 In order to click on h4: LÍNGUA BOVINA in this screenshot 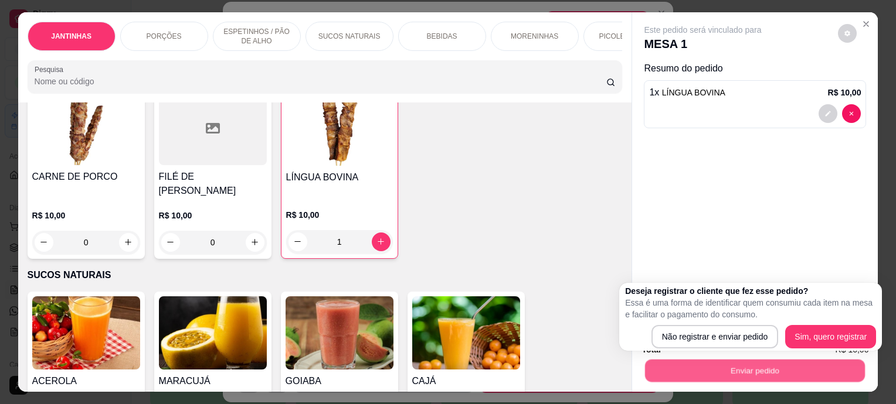, I will do `click(339, 178)`.